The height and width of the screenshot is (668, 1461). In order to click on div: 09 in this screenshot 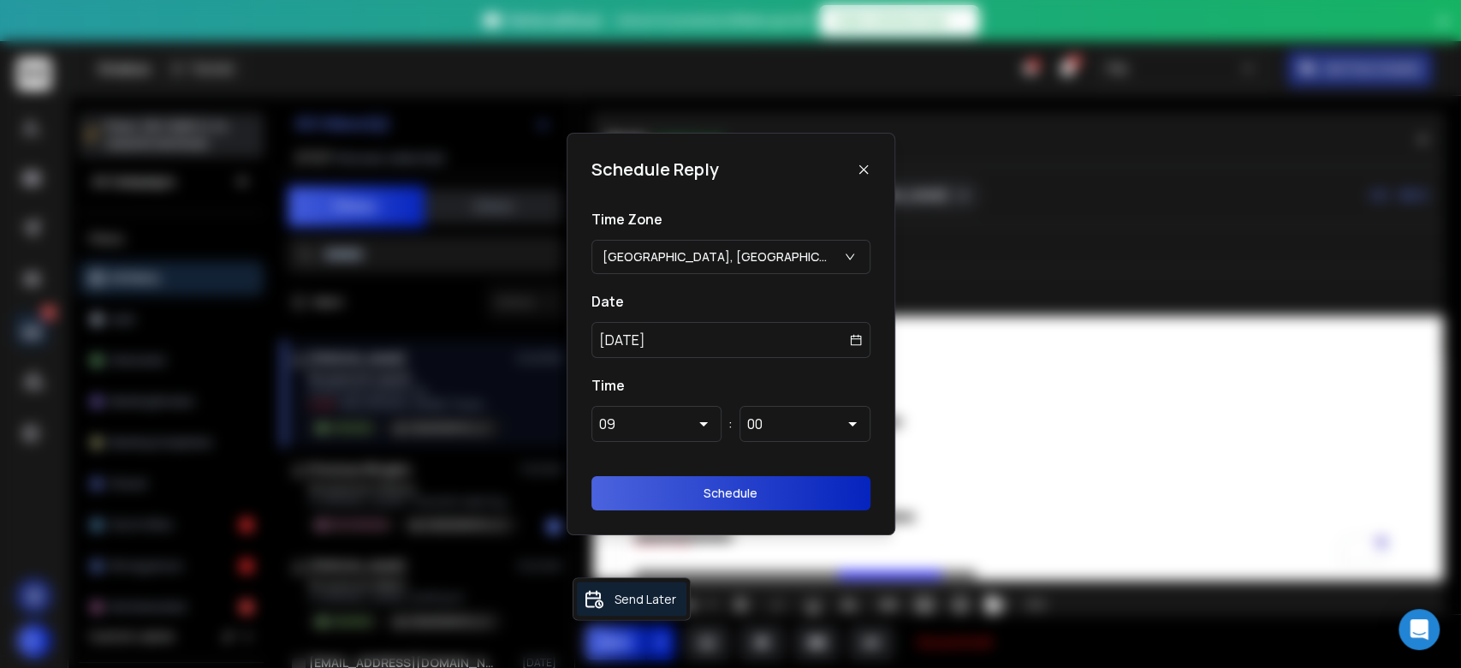, I will do `click(607, 424)`.